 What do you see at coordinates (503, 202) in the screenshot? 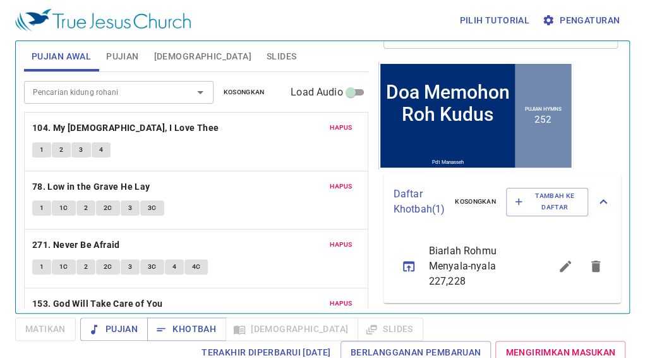
I see `div: Daftar Khotbah(1)KosongkanTambah ke Daftar` at bounding box center [503, 202].